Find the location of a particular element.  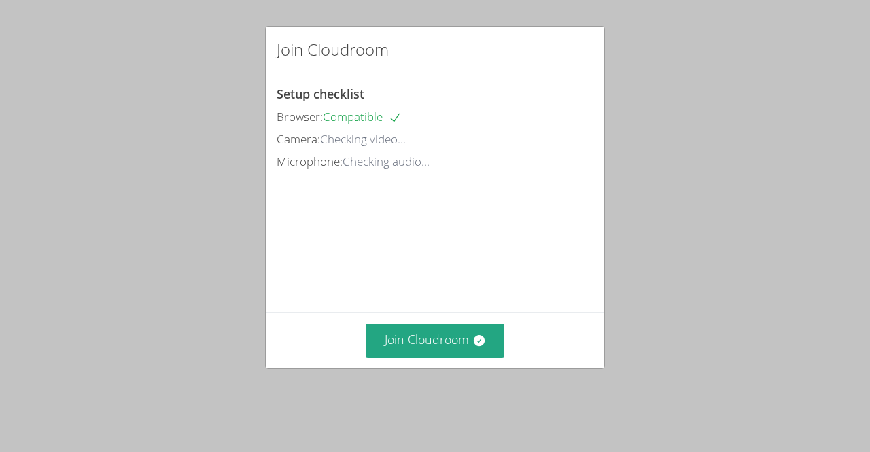

span: Compatible is located at coordinates (362, 116).